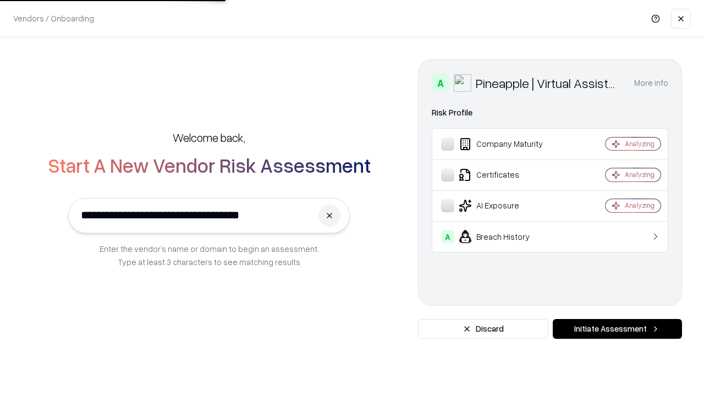 The height and width of the screenshot is (396, 704). I want to click on div: Company Maturity, so click(507, 144).